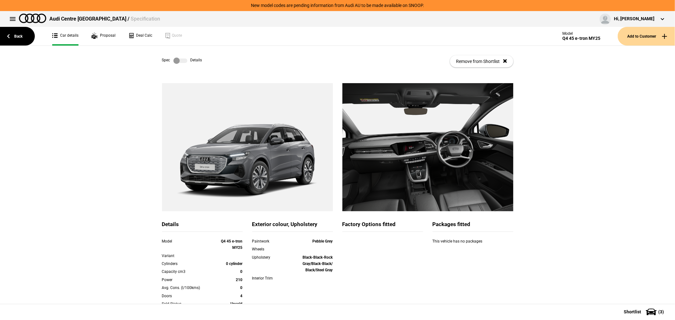 Image resolution: width=675 pixels, height=320 pixels. What do you see at coordinates (239, 280) in the screenshot?
I see `strong: 210` at bounding box center [239, 280].